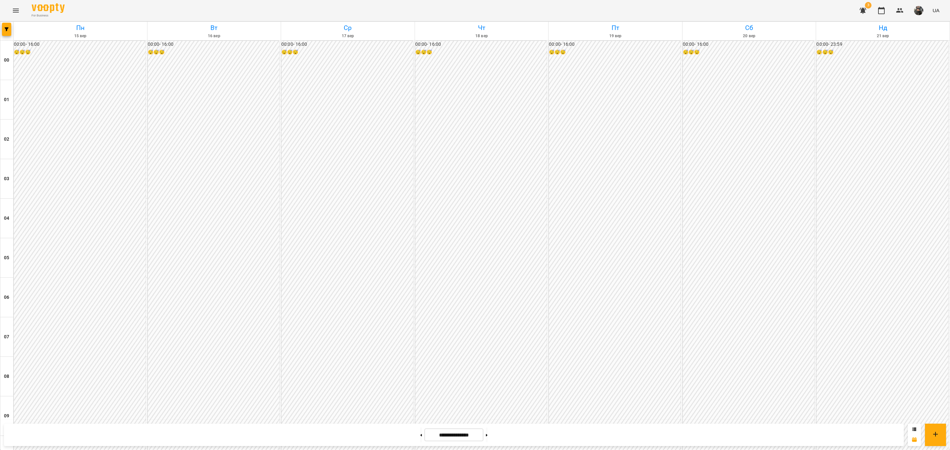 The image size is (950, 450). I want to click on h6: 01, so click(7, 100).